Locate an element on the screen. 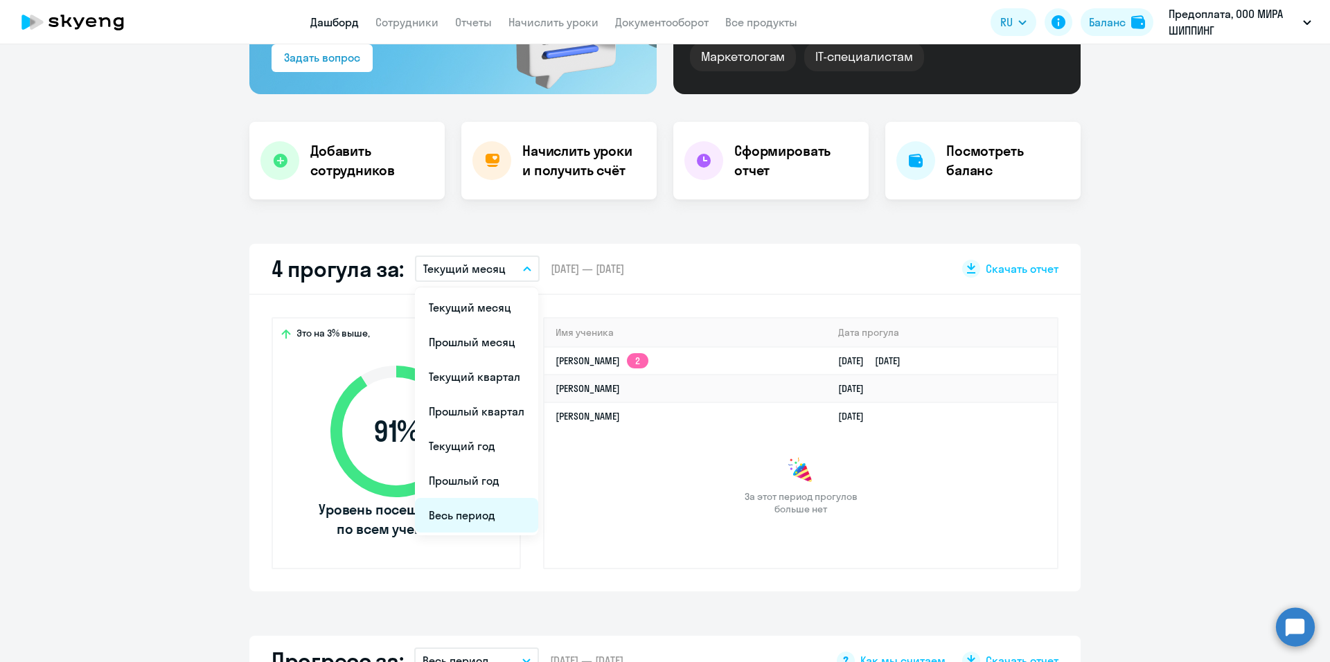 Image resolution: width=1330 pixels, height=662 pixels. a: Документооборот is located at coordinates (661, 22).